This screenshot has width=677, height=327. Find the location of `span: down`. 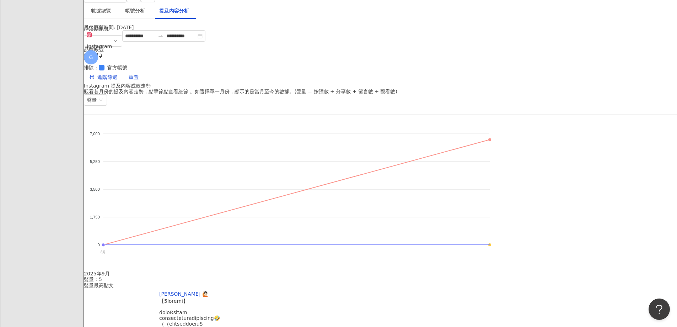

span: down is located at coordinates (86, 61).